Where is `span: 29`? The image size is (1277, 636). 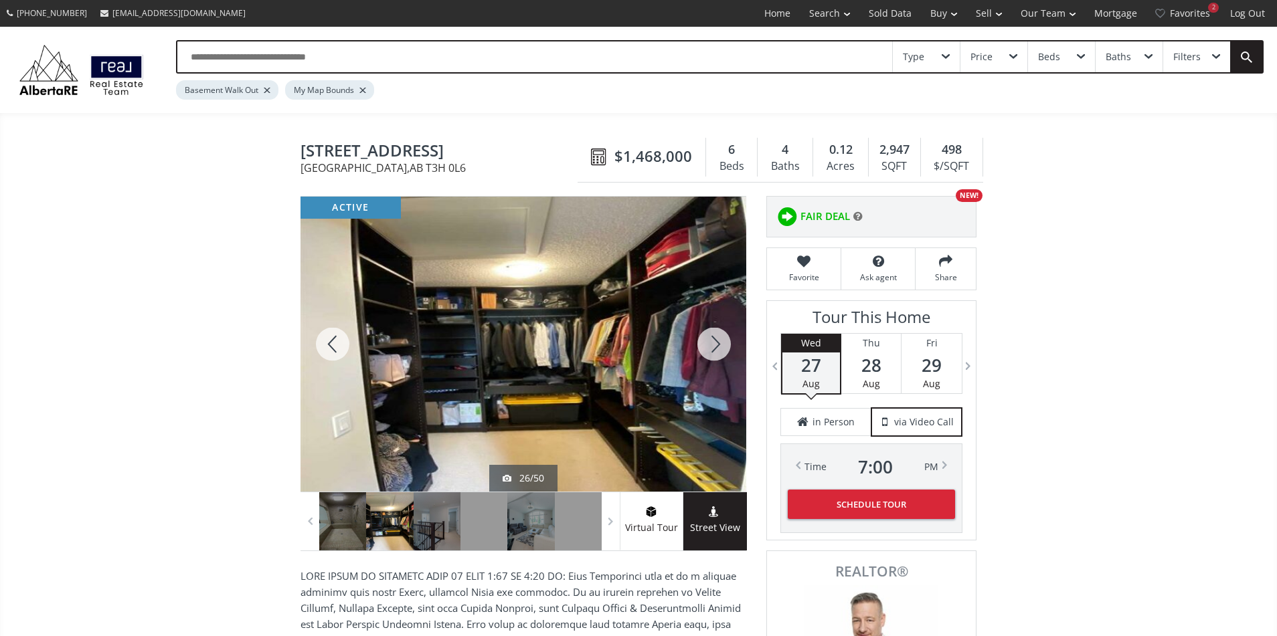
span: 29 is located at coordinates (931, 365).